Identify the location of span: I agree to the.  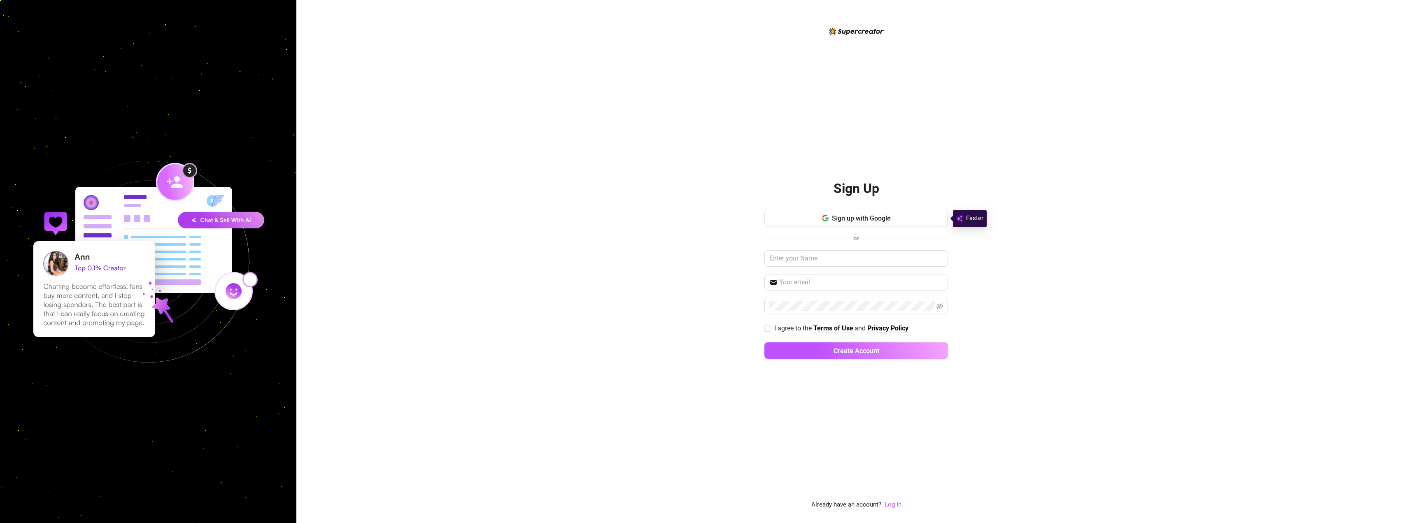
(794, 328).